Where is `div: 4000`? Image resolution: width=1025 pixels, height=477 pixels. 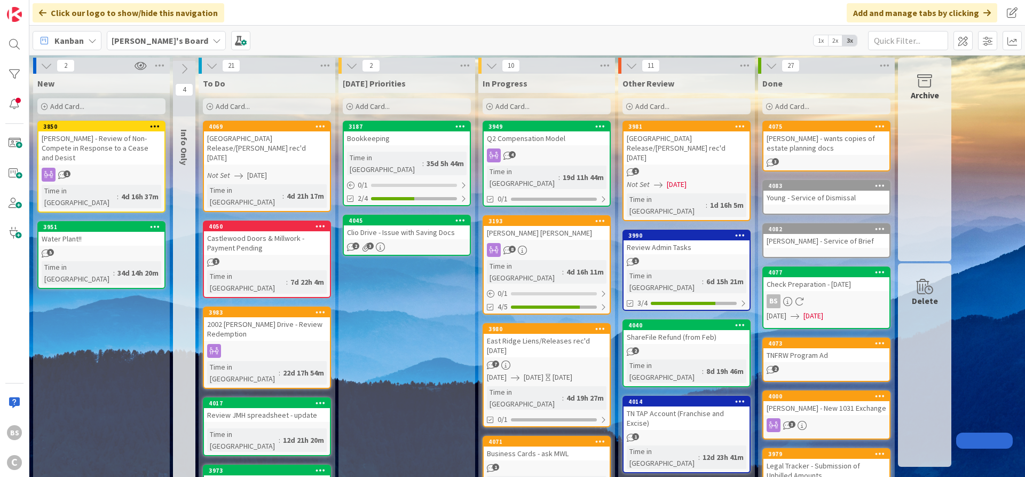 div: 4000 is located at coordinates (829, 396).